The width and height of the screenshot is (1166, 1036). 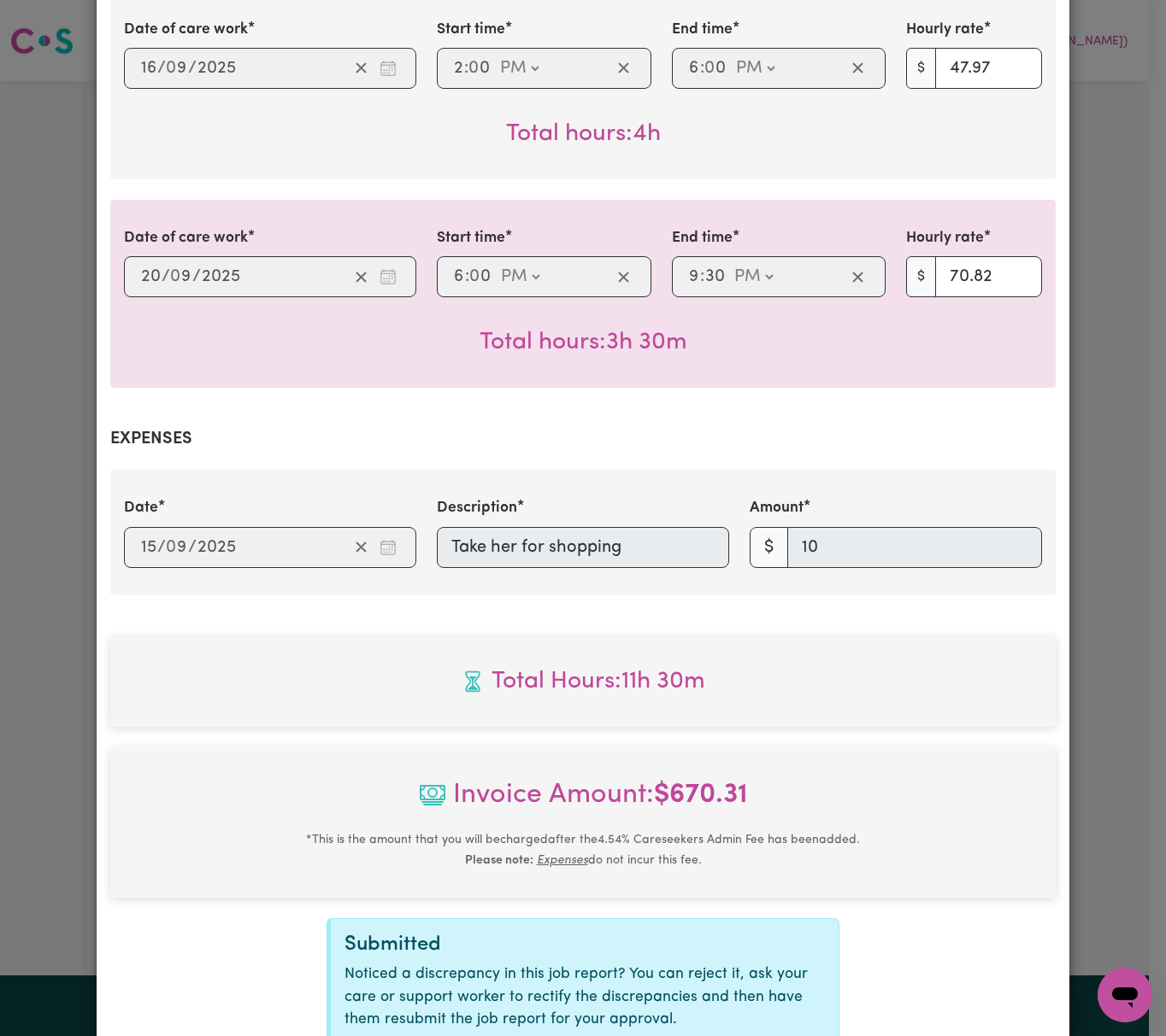 I want to click on span: Total hours worked: 4 hours, so click(x=583, y=134).